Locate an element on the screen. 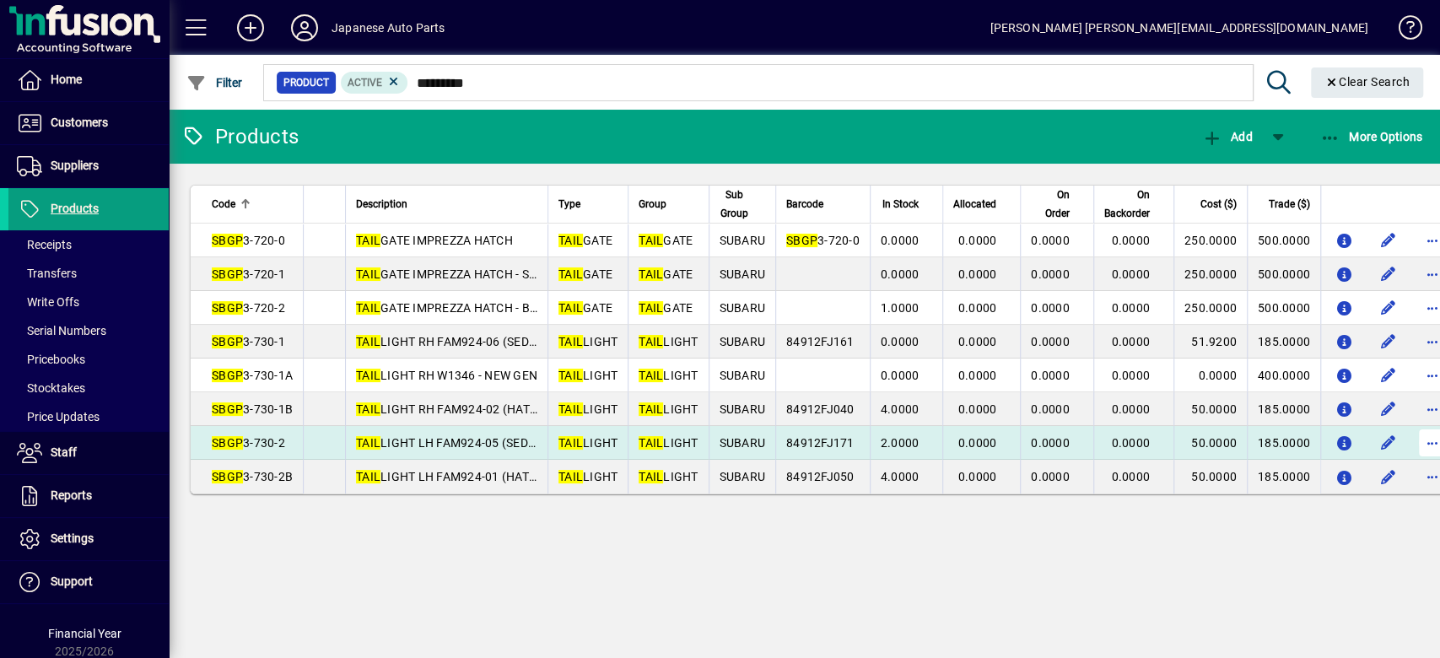 Image resolution: width=1440 pixels, height=658 pixels. span: Receipts is located at coordinates (44, 245).